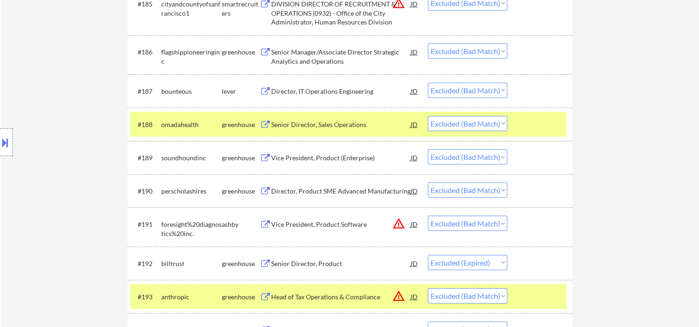  I want to click on div: omadahealth, so click(191, 125).